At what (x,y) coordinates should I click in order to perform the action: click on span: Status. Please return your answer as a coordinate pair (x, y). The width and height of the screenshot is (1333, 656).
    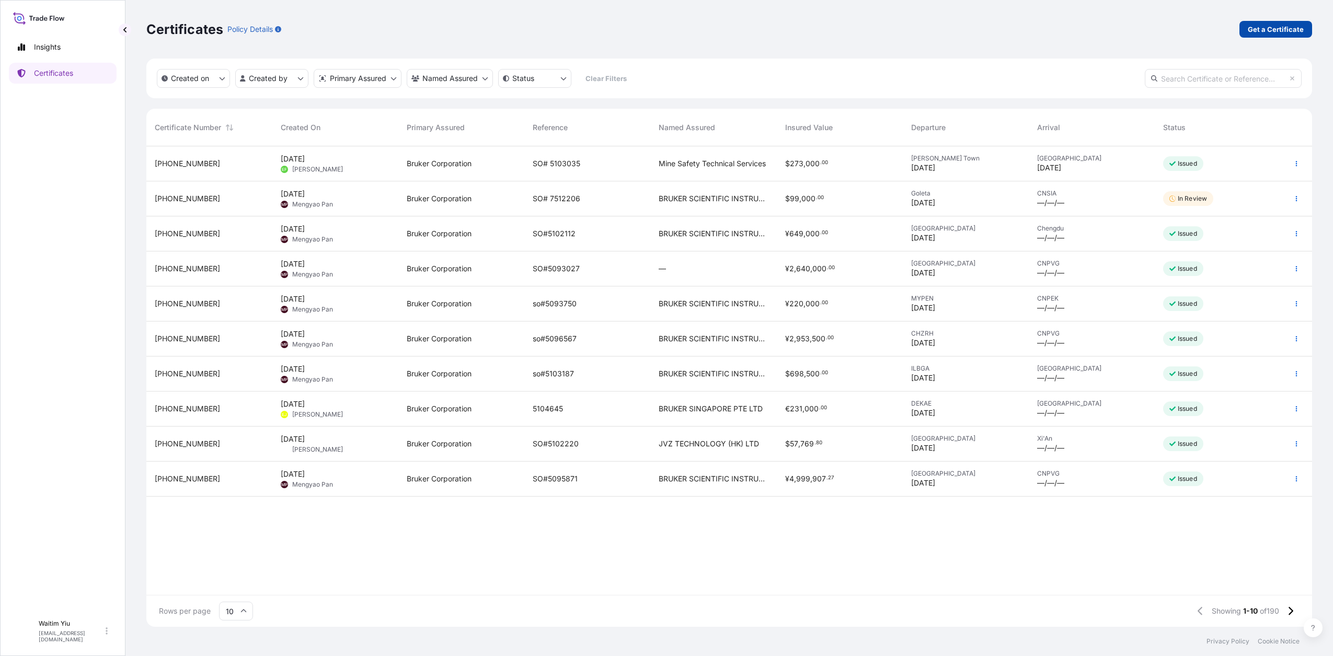
    Looking at the image, I should click on (1174, 128).